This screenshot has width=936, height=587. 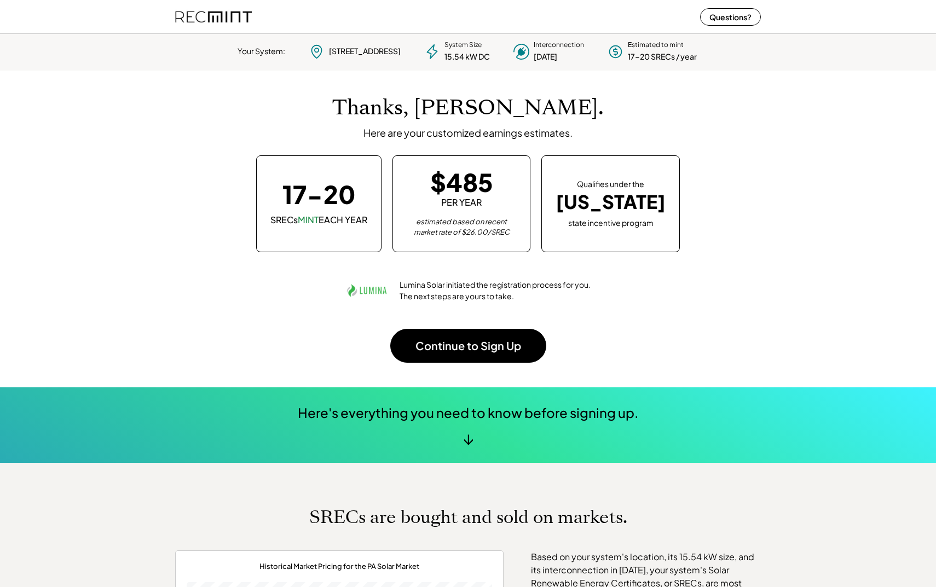 I want to click on div: SRECs EACH YEAR, so click(x=319, y=220).